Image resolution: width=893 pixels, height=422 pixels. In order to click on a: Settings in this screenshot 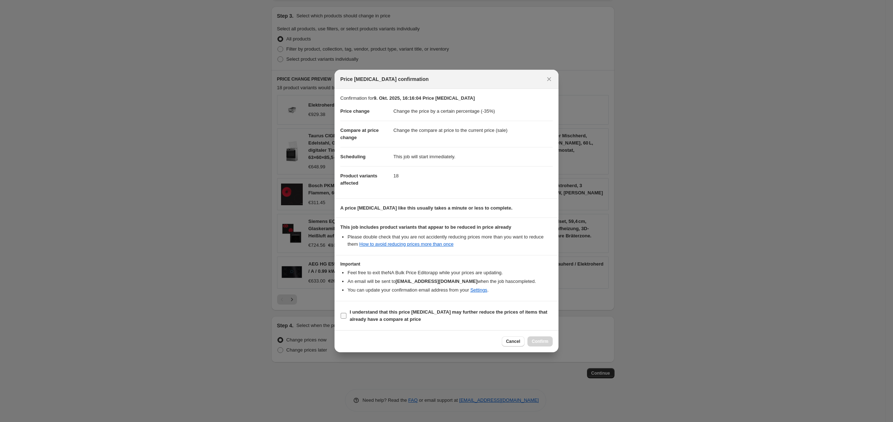, I will do `click(479, 290)`.